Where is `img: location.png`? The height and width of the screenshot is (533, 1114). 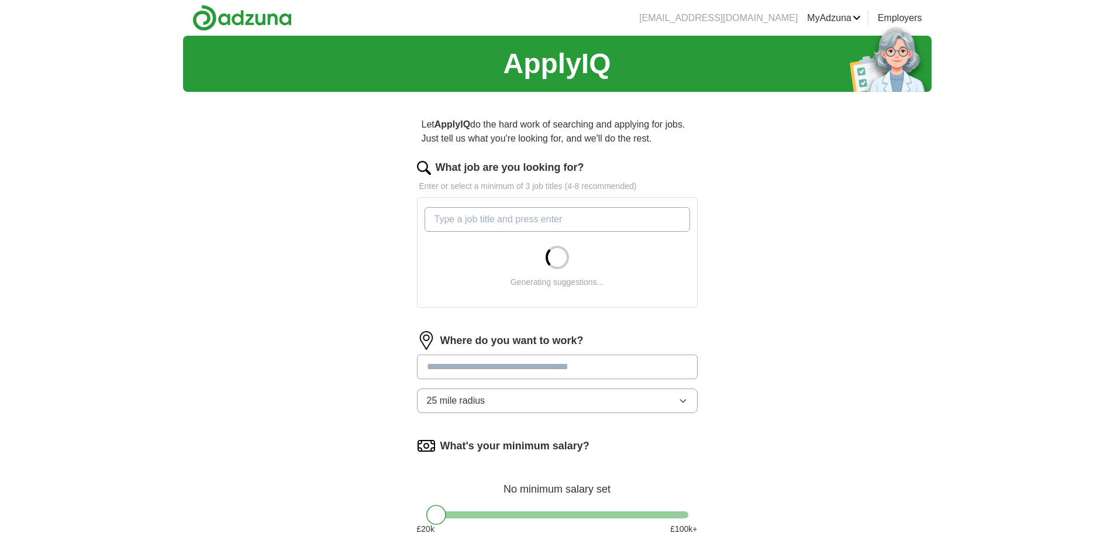
img: location.png is located at coordinates (426, 340).